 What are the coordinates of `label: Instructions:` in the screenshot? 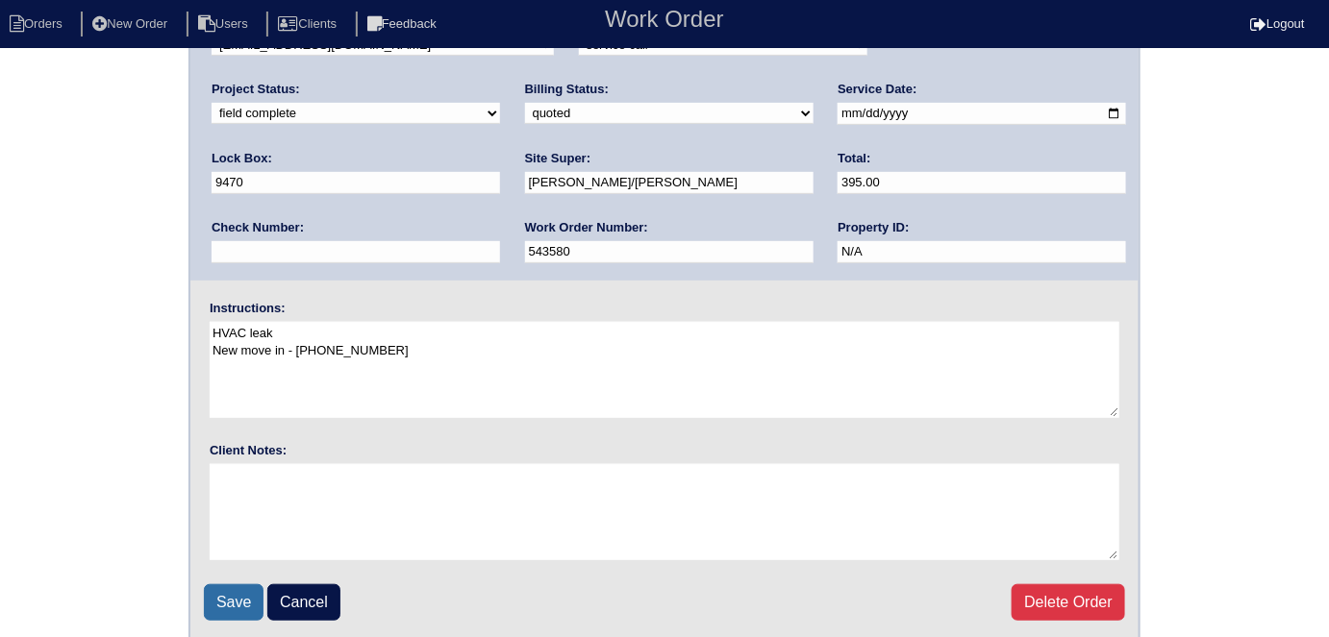 It's located at (247, 309).